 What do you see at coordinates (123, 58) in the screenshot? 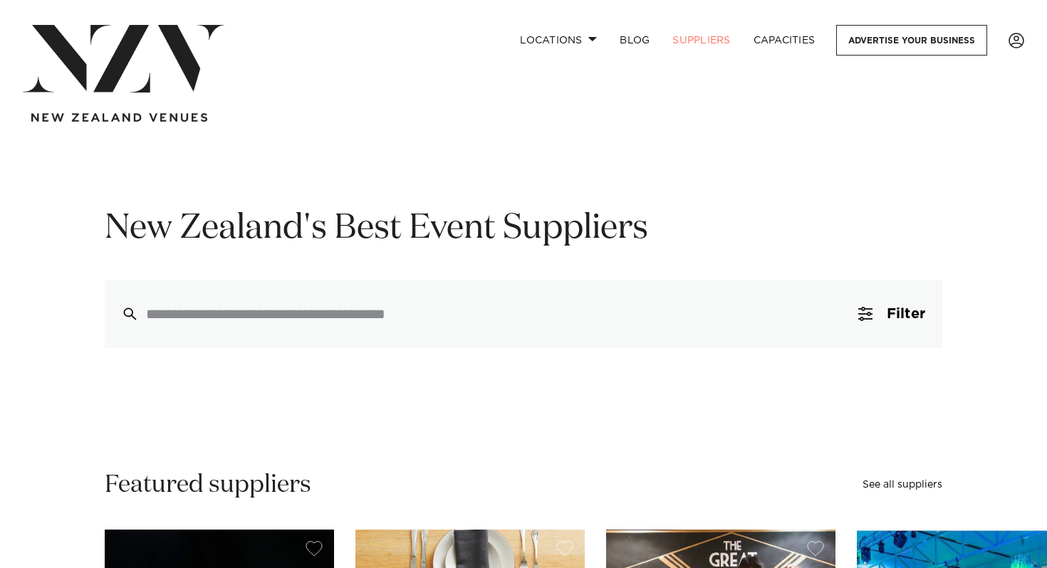
I see `img: nzv-logo.png` at bounding box center [123, 58].